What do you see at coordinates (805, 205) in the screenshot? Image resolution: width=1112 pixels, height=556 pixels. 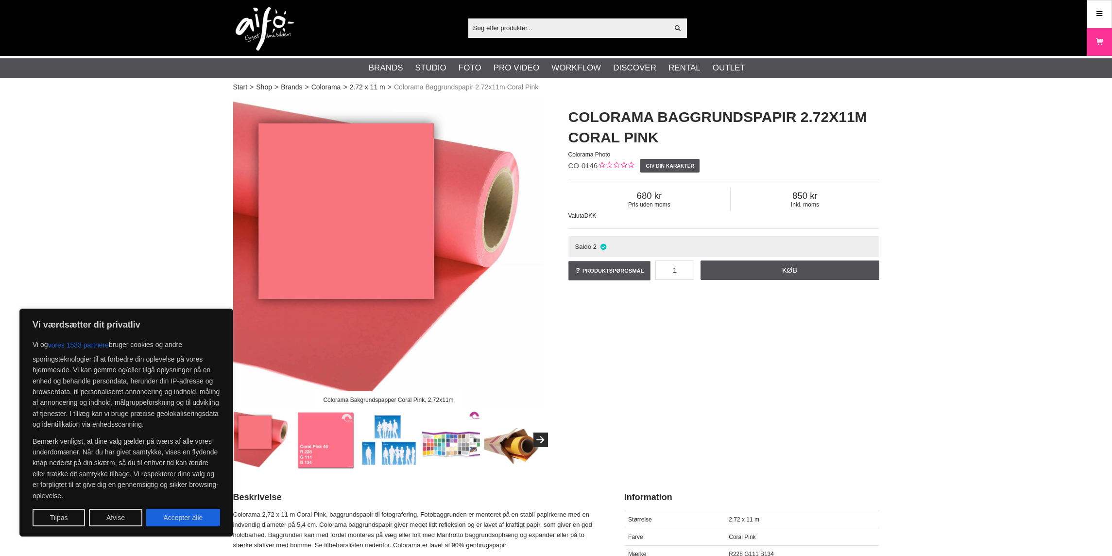 I see `span: Inkl. moms` at bounding box center [805, 205].